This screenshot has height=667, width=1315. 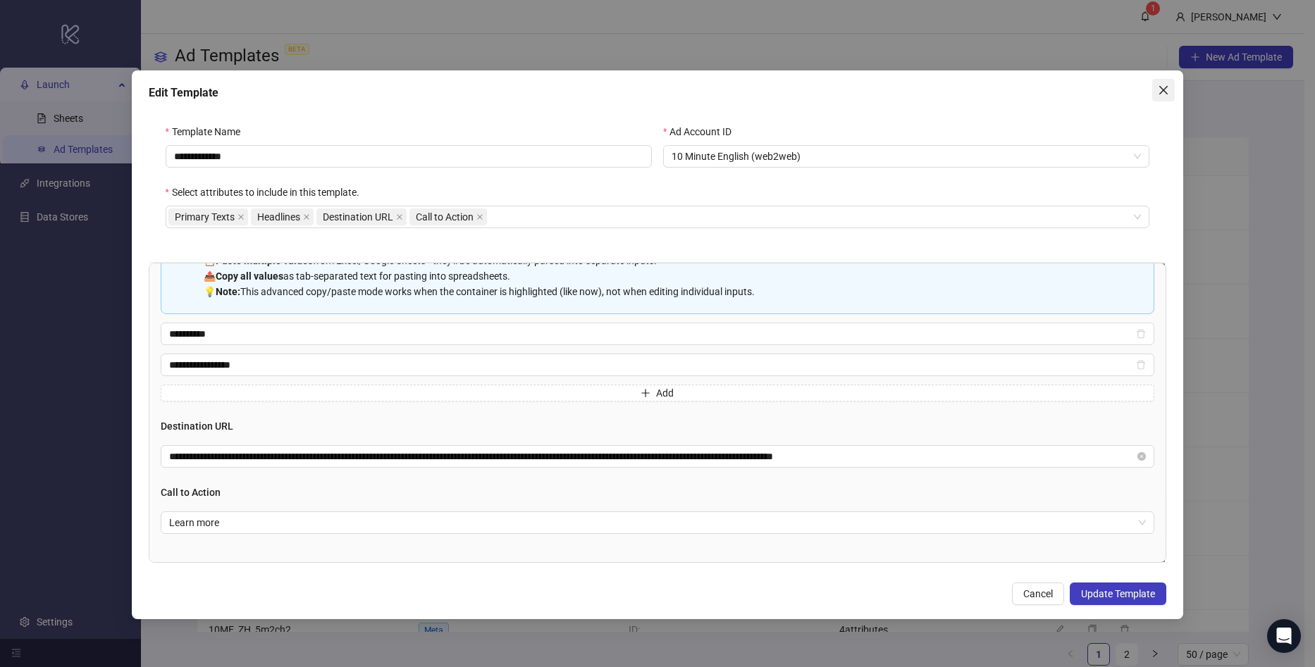 What do you see at coordinates (267, 192) in the screenshot?
I see `label: Select attributes to include in this template.` at bounding box center [267, 192].